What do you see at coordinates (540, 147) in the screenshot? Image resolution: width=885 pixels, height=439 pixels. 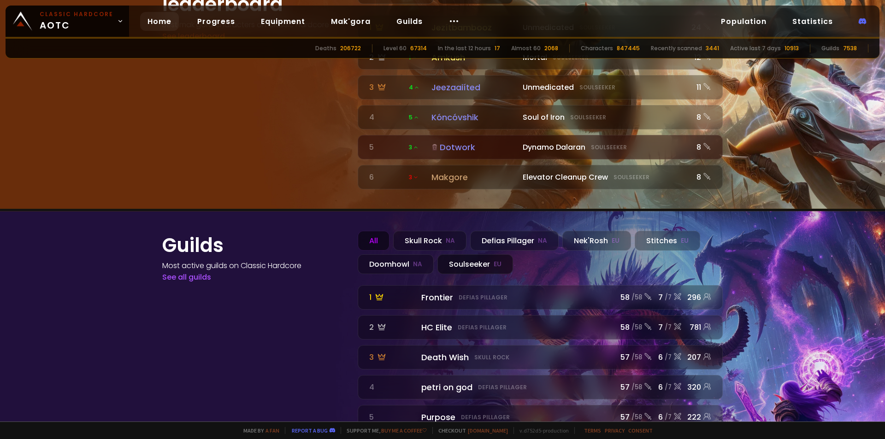 I see `a: 5 3DotworkDynamo DalaranSoulseeker8` at bounding box center [540, 147].